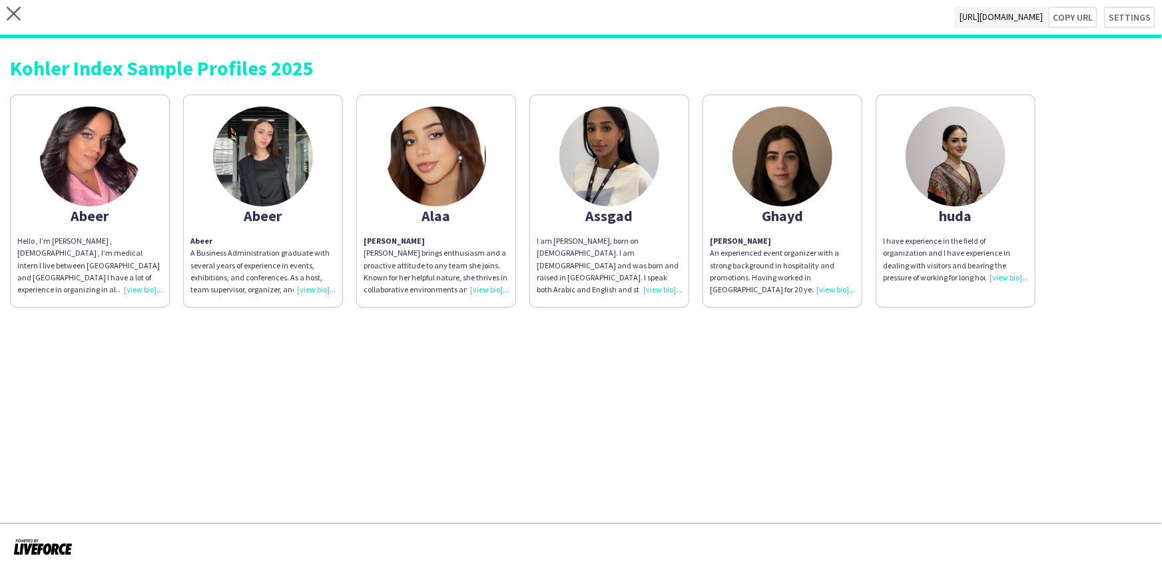 This screenshot has width=1162, height=572. Describe the element at coordinates (609, 156) in the screenshot. I see `img: thumb-66e9be2ab897d.jpg` at that location.